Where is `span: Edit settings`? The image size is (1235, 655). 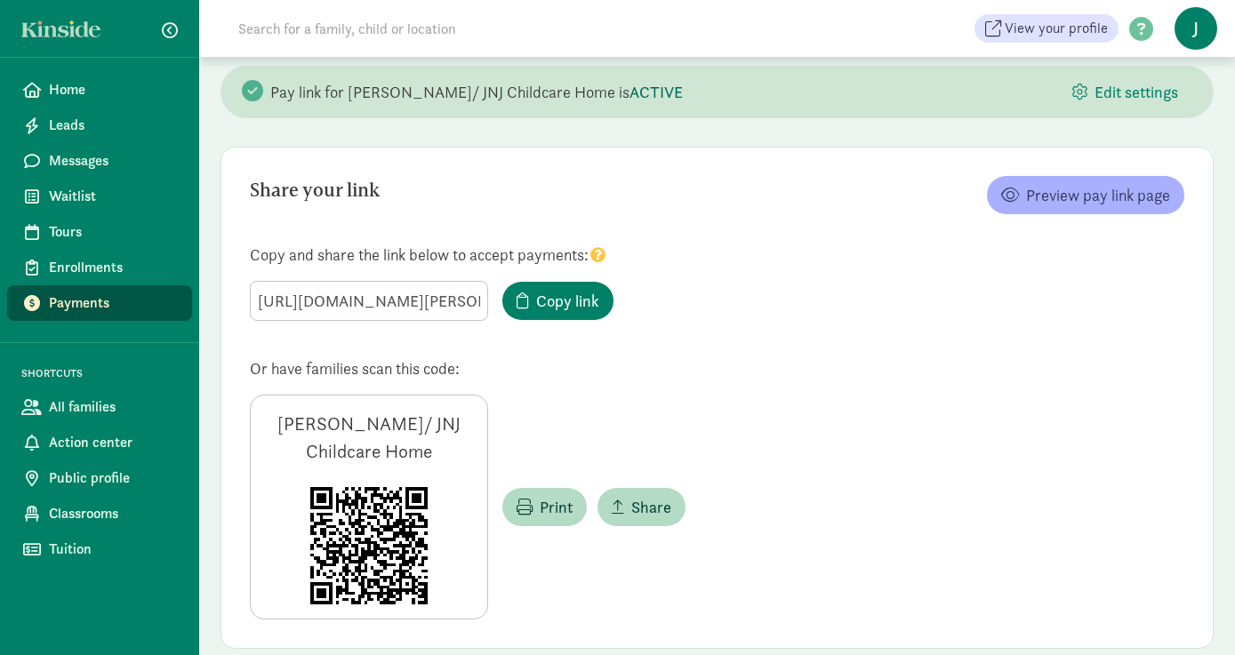 span: Edit settings is located at coordinates (1136, 92).